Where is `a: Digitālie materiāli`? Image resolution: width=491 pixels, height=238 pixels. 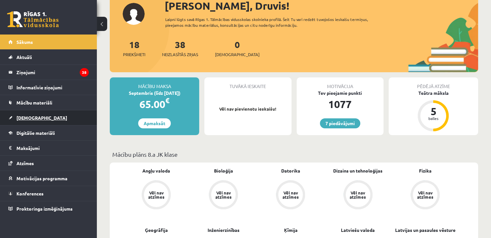
a: Digitālie materiāli is located at coordinates (48, 133).